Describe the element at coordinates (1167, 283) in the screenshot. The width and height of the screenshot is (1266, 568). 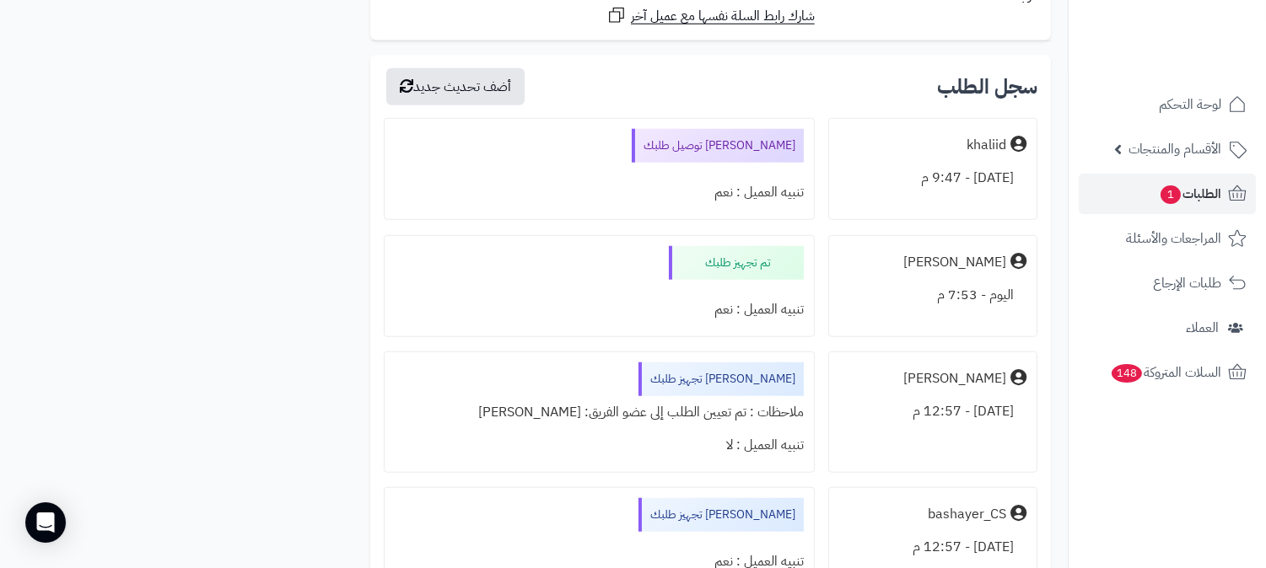
I see `a: طلبات الإرجاع` at that location.